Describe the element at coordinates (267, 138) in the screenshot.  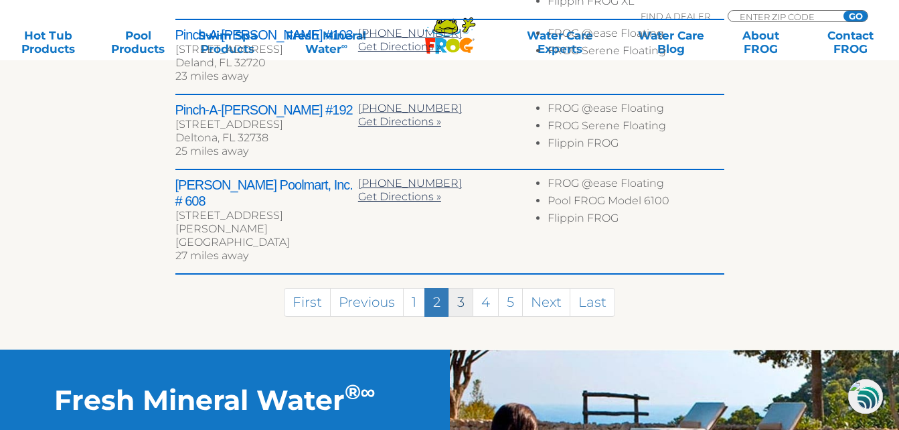
I see `div: Deltona, FL 32738` at that location.